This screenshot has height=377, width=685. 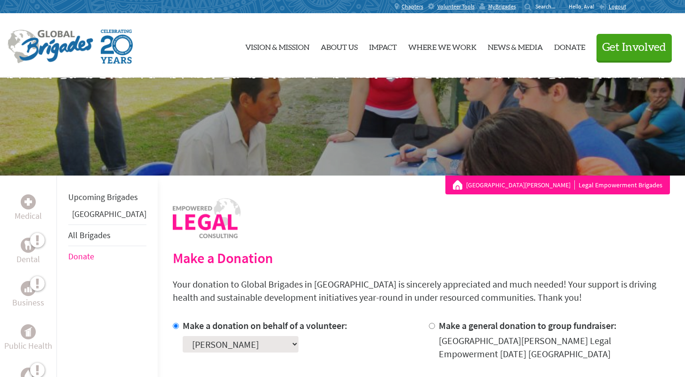 I want to click on a: Where We Work, so click(x=442, y=46).